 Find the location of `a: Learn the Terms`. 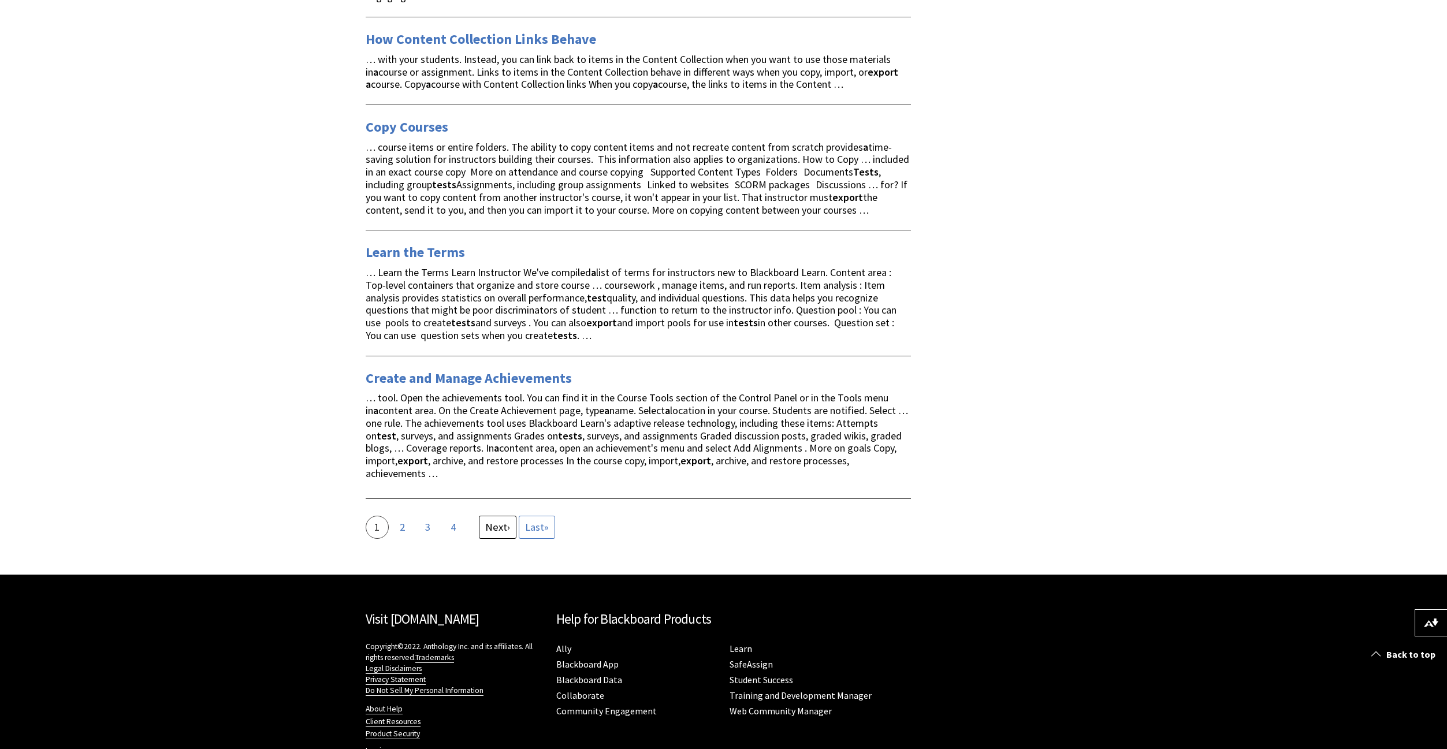

a: Learn the Terms is located at coordinates (415, 252).